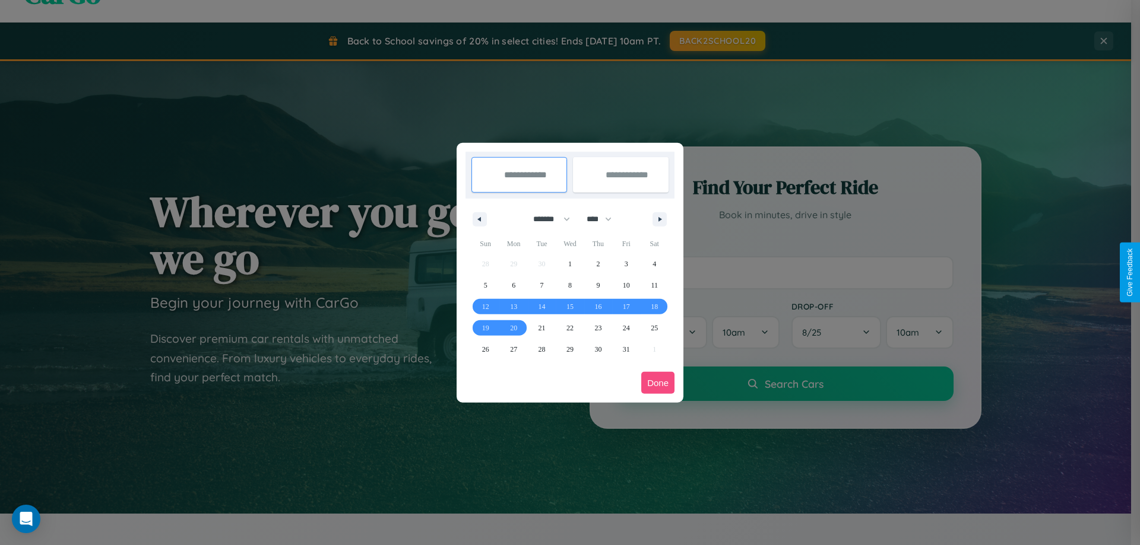 The height and width of the screenshot is (545, 1140). I want to click on button: 10, so click(626, 285).